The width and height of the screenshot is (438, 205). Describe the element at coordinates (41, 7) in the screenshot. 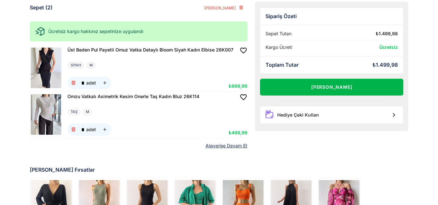

I see `div: Sepet (2)` at that location.